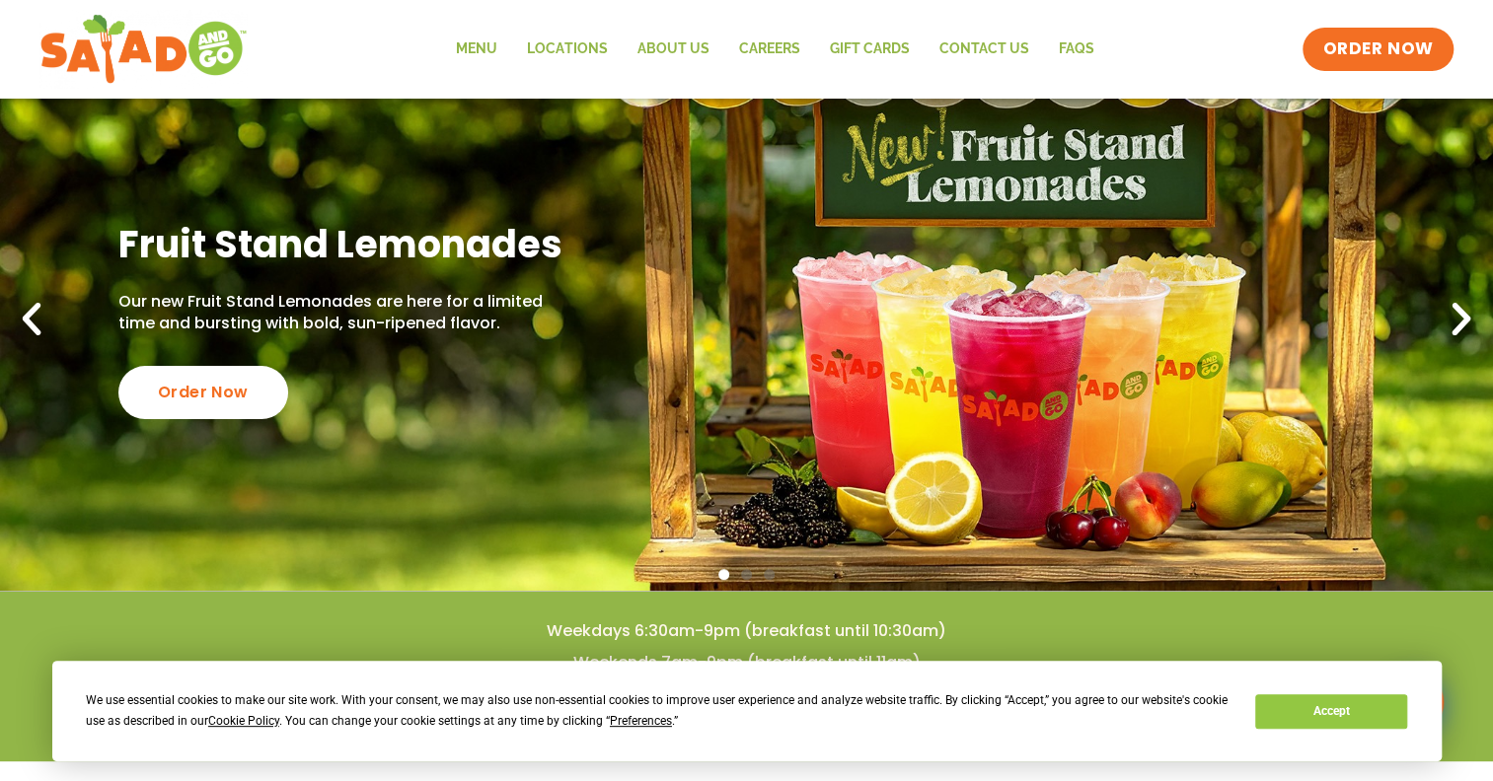  Describe the element at coordinates (723, 574) in the screenshot. I see `span: Go to slide 1` at that location.